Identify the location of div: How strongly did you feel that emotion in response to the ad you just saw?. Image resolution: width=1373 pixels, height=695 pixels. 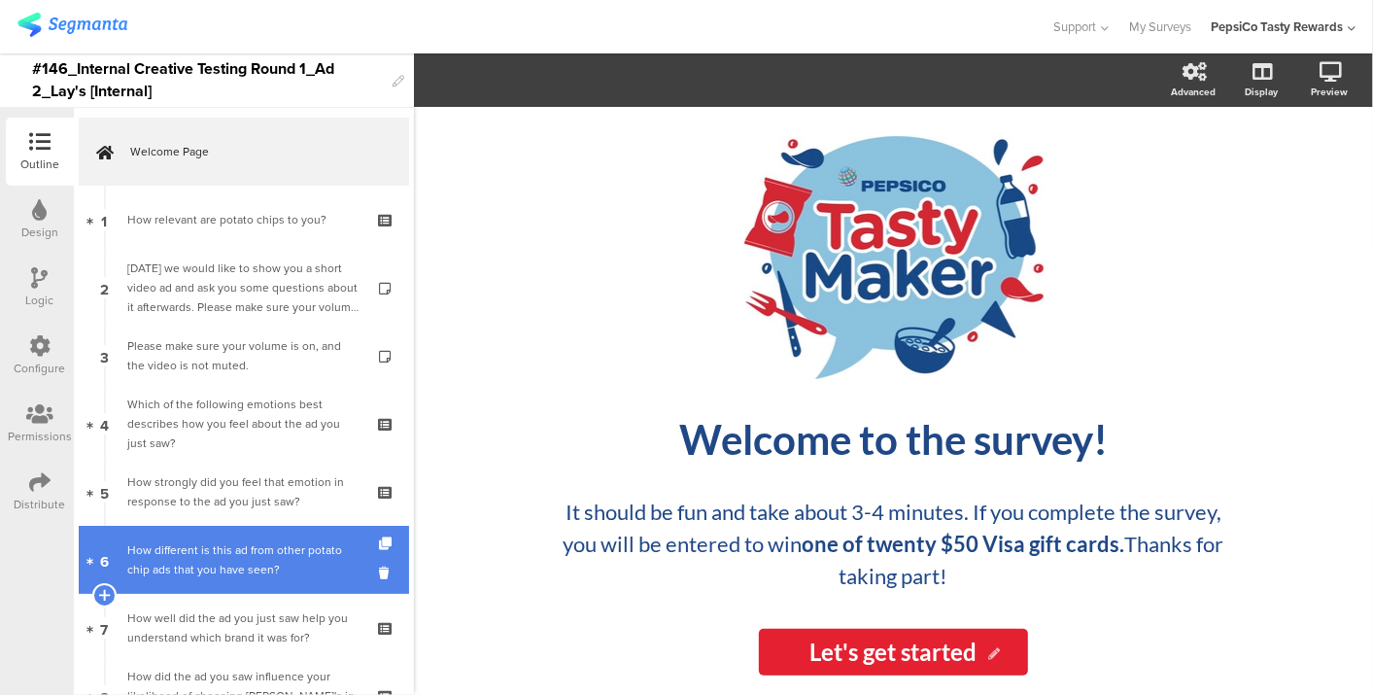
(243, 492).